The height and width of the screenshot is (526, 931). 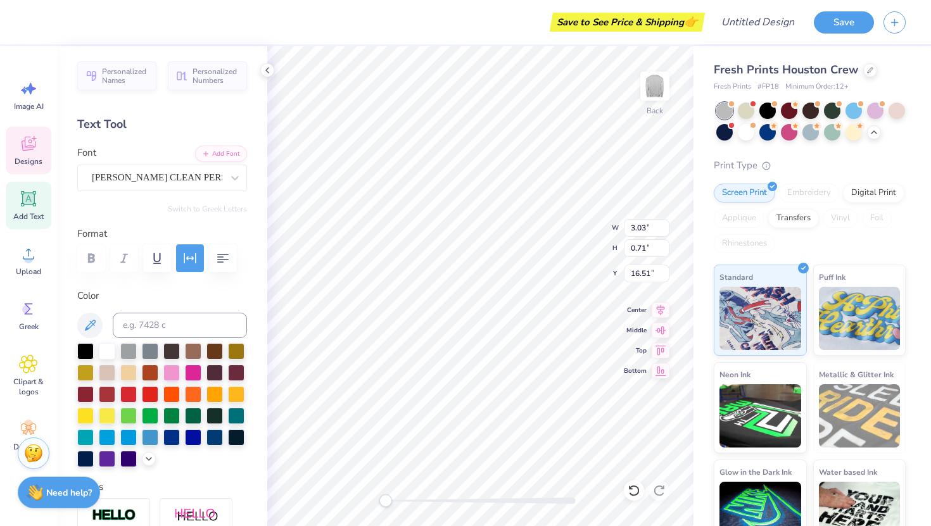 I want to click on div: Rhinestones, so click(x=744, y=244).